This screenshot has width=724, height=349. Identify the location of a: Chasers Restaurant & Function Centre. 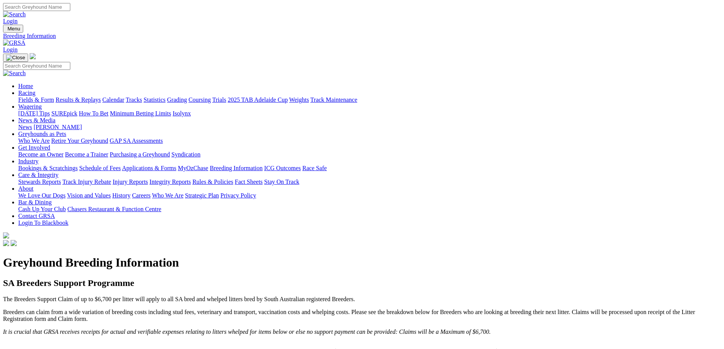
(114, 209).